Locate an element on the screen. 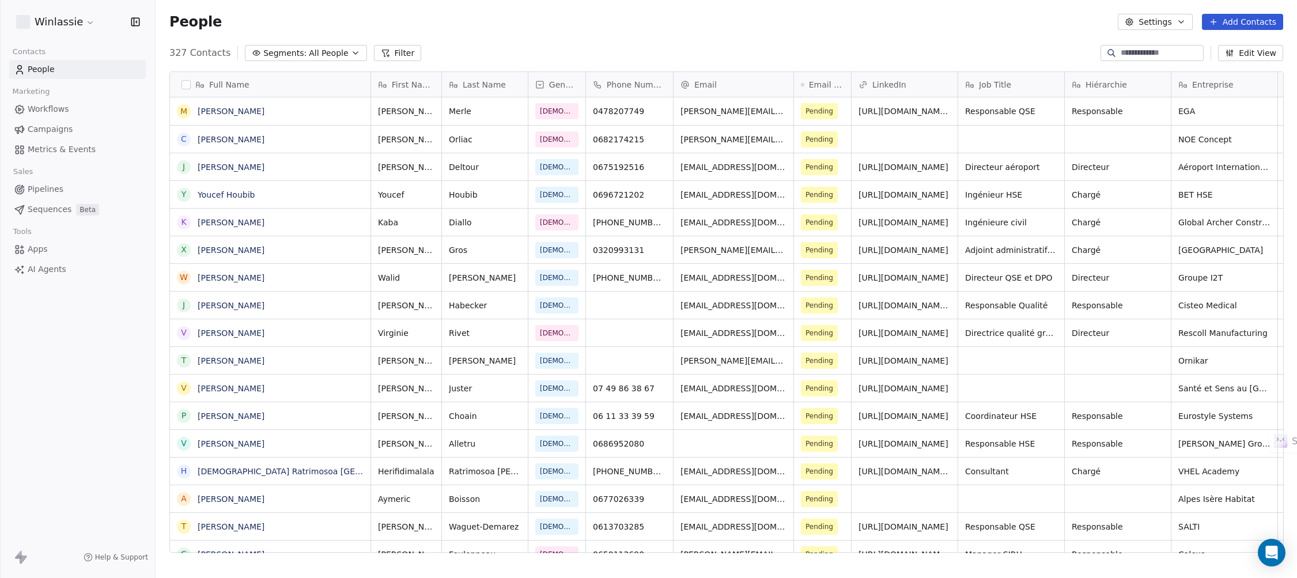 The width and height of the screenshot is (1297, 578). span: LinkedIn is located at coordinates (889, 85).